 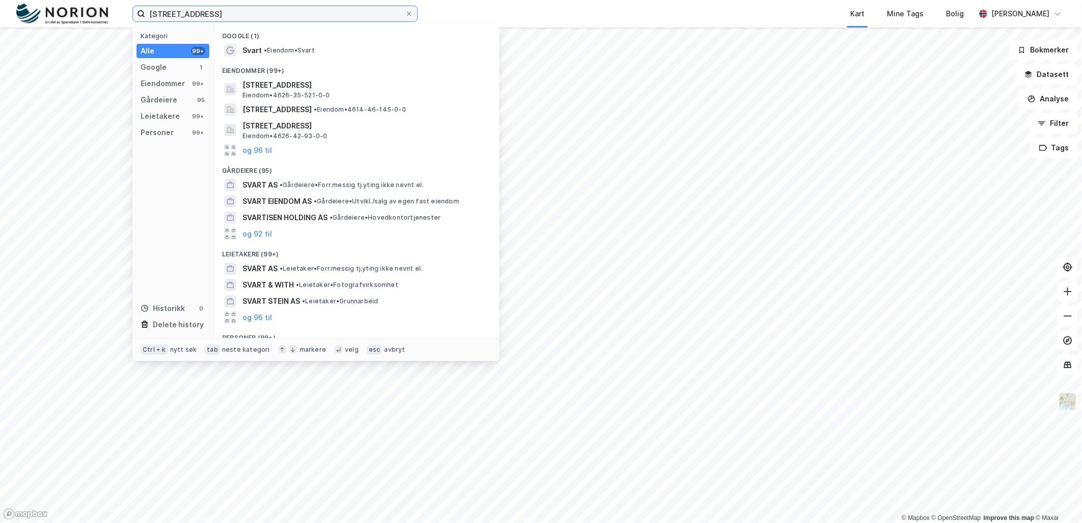 What do you see at coordinates (357, 168) in the screenshot?
I see `div: Gårdeiere (95)` at bounding box center [357, 168].